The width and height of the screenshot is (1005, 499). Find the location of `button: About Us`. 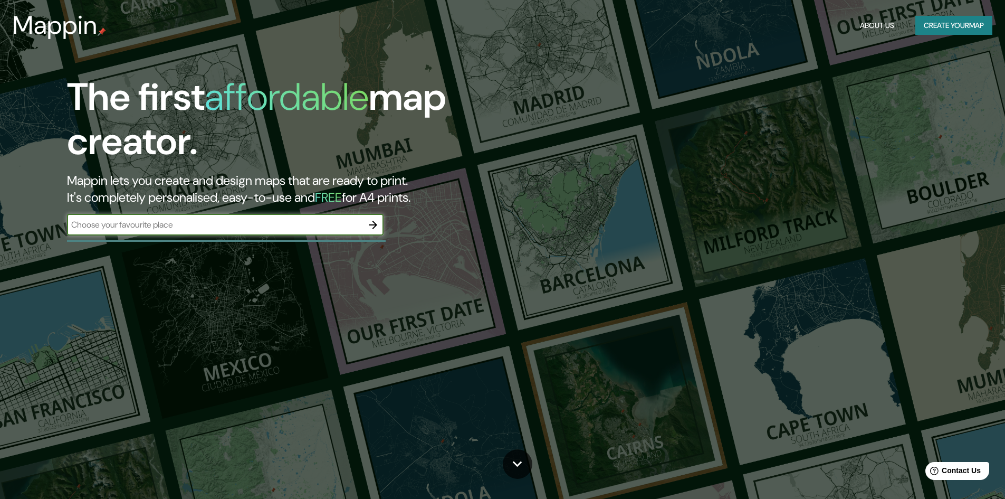

button: About Us is located at coordinates (877, 25).